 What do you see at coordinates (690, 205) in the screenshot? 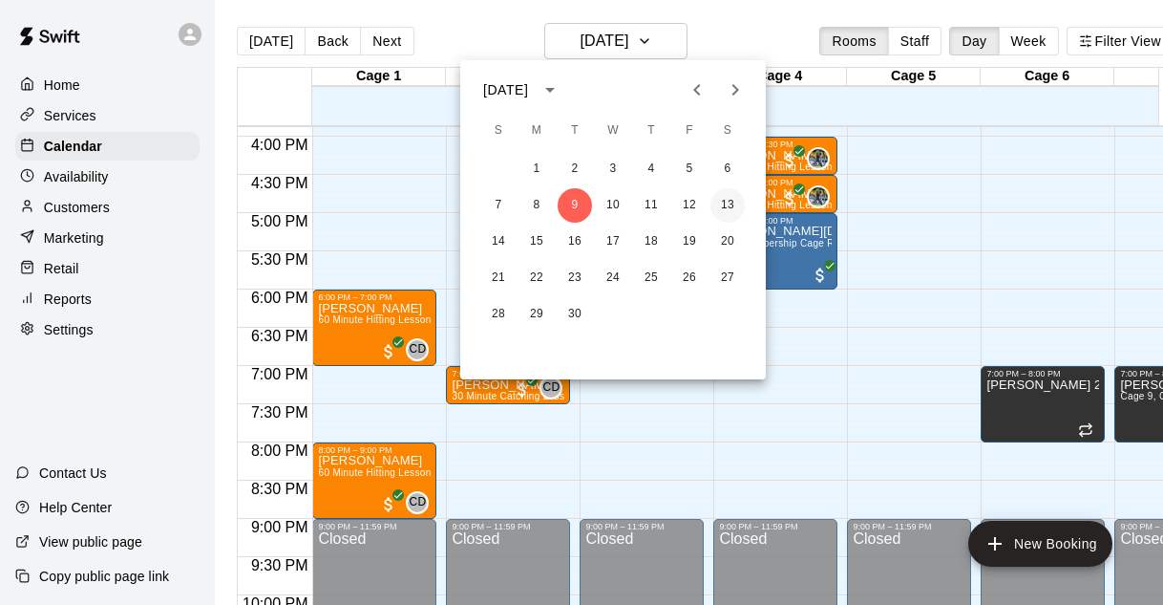
I see `button: 12` at bounding box center [690, 205].